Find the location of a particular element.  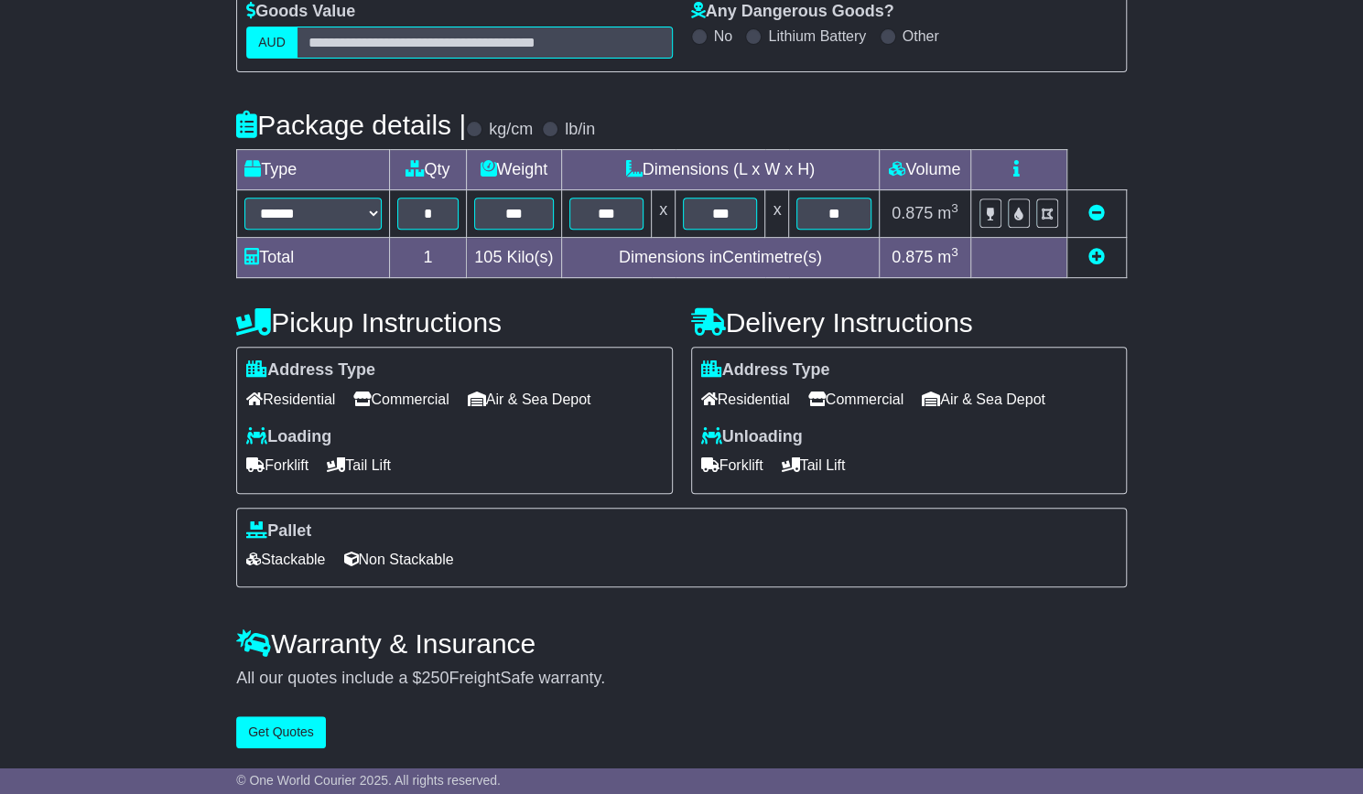

td: Type is located at coordinates (313, 170).